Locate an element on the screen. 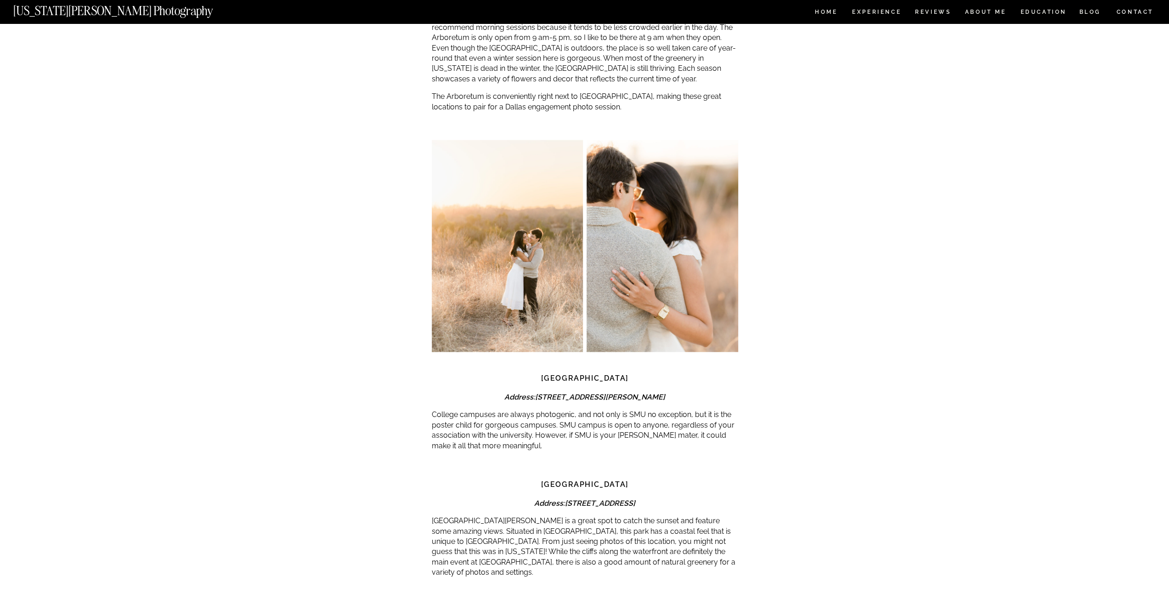  p: College campuses are always photogenic, and not only is SMU no exception, but it is the poster ch... is located at coordinates (585, 430).